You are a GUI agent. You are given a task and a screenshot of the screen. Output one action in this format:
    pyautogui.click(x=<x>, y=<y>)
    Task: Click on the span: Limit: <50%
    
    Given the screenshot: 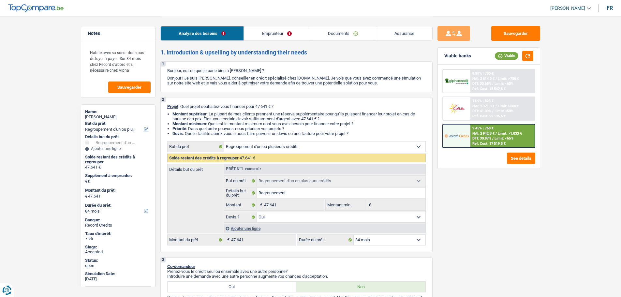 What is the action you would take?
    pyautogui.click(x=504, y=111)
    